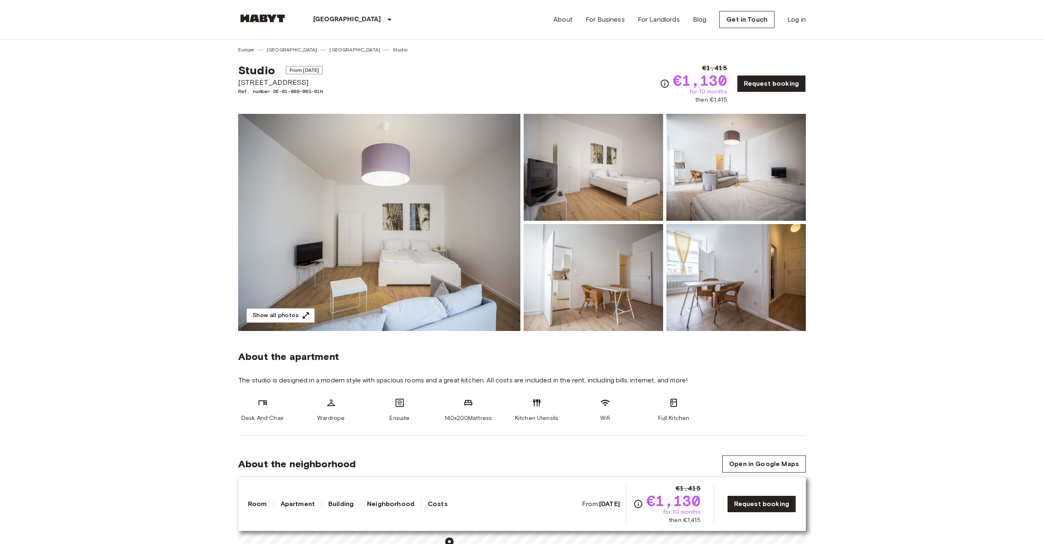  Describe the element at coordinates (468, 418) in the screenshot. I see `span: 140x200Mattress` at that location.